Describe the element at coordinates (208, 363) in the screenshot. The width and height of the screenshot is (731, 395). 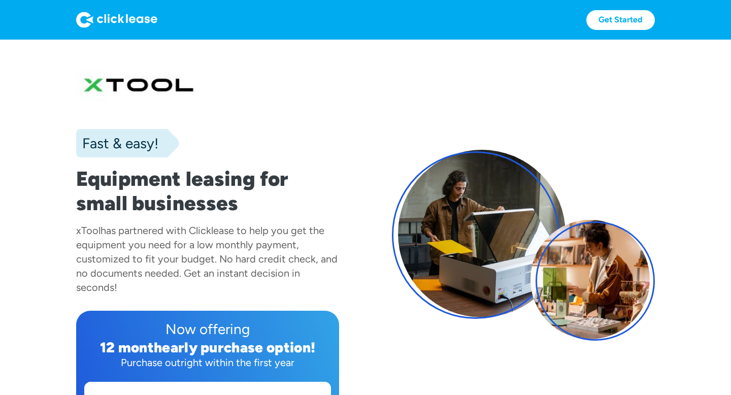
I see `div: Purchase outright within the first year` at that location.